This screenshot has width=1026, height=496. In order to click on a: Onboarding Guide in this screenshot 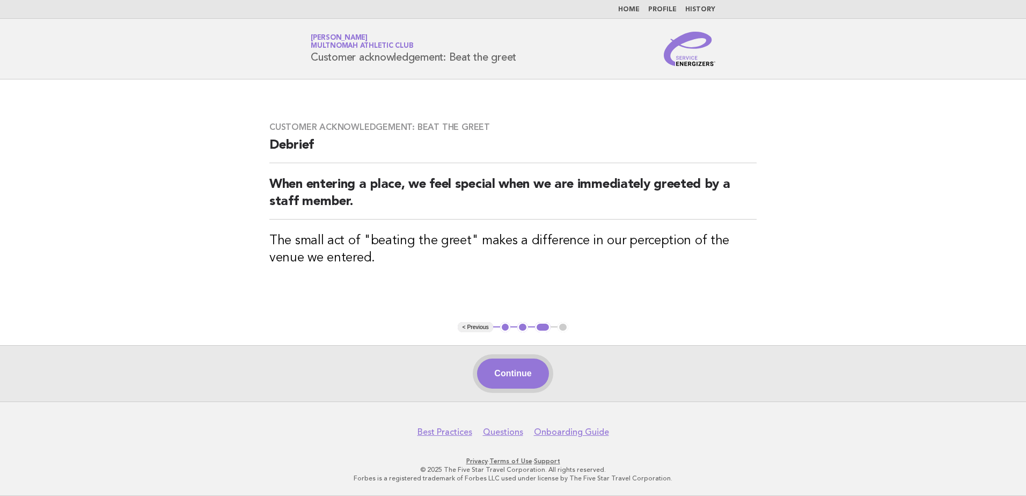, I will do `click(572, 432)`.